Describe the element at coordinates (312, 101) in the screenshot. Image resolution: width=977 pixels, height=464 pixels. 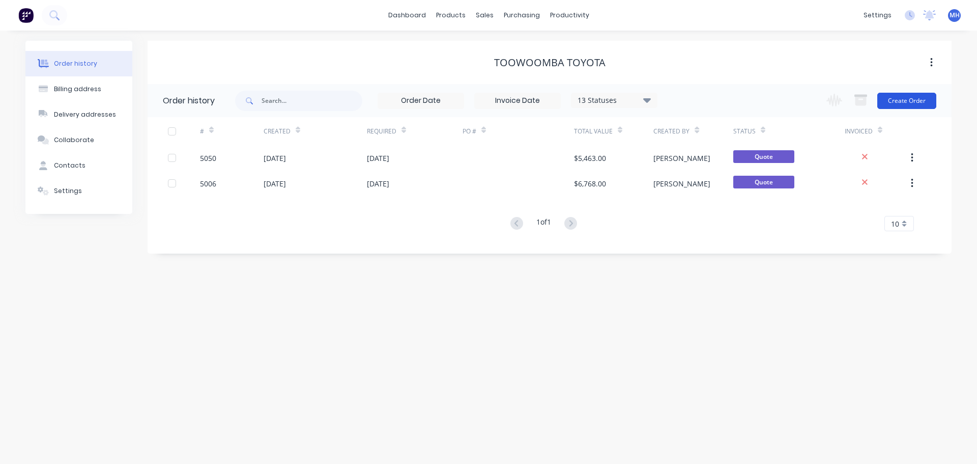
I see `input: Search...` at that location.